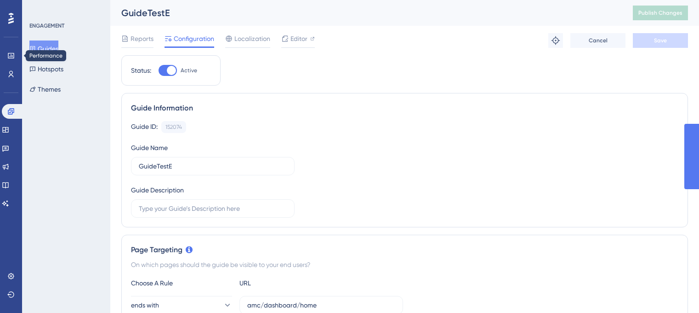 The width and height of the screenshot is (699, 313). I want to click on span: Localization, so click(252, 39).